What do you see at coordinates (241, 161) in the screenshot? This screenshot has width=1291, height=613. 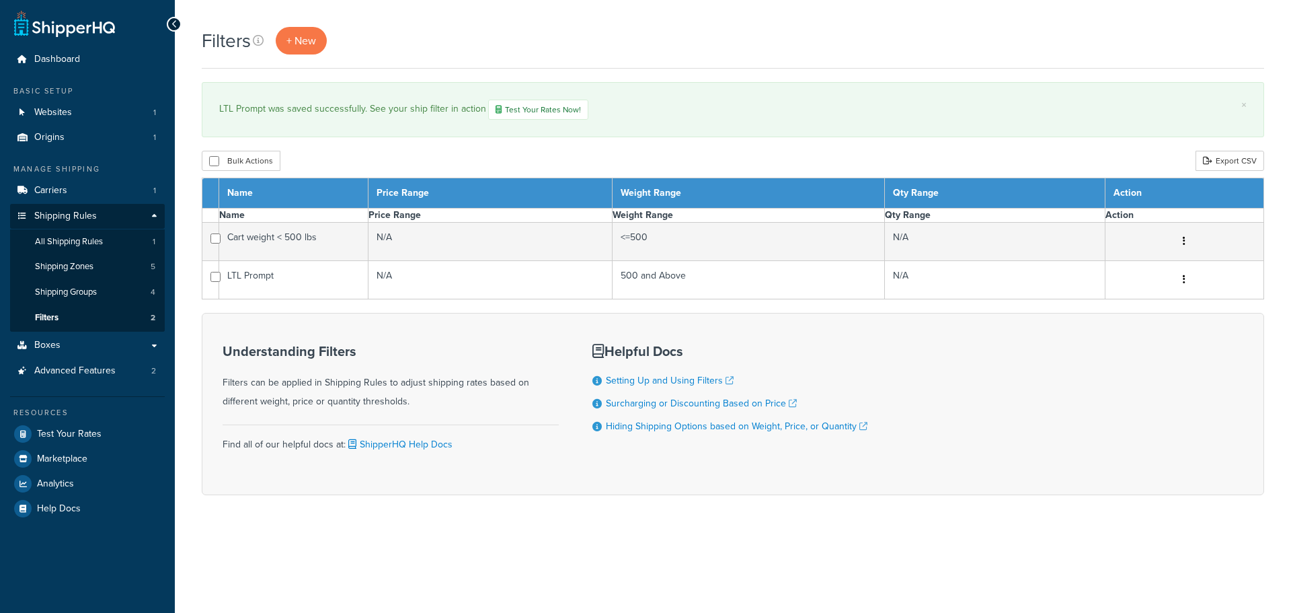 I see `button: Bulk Actions` at bounding box center [241, 161].